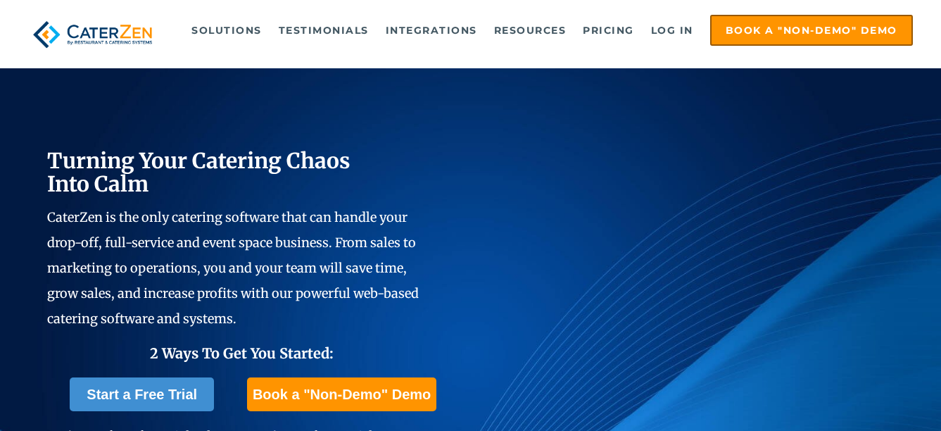 The image size is (941, 431). I want to click on img: caterzen, so click(92, 34).